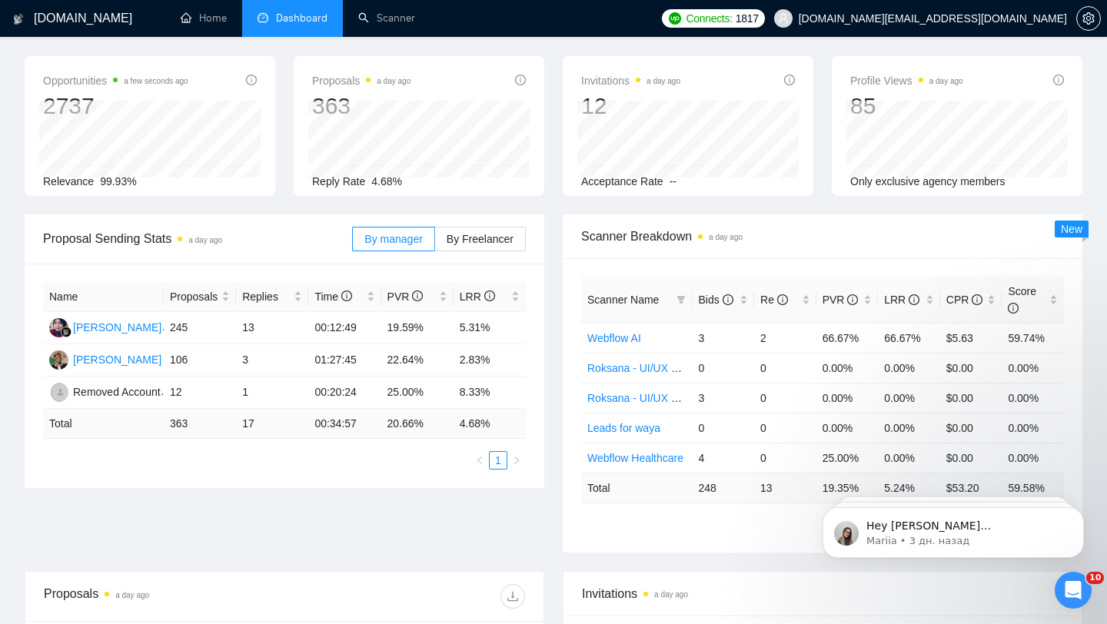 The image size is (1107, 624). Describe the element at coordinates (164, 596) in the screenshot. I see `div: Proposals` at that location.